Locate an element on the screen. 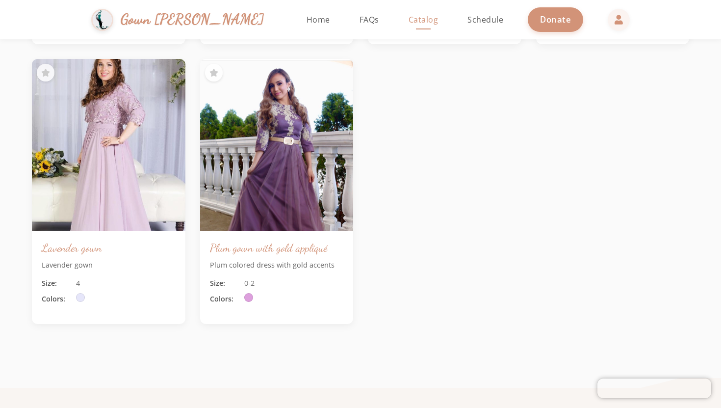 Image resolution: width=721 pixels, height=408 pixels. span: 4 is located at coordinates (78, 283).